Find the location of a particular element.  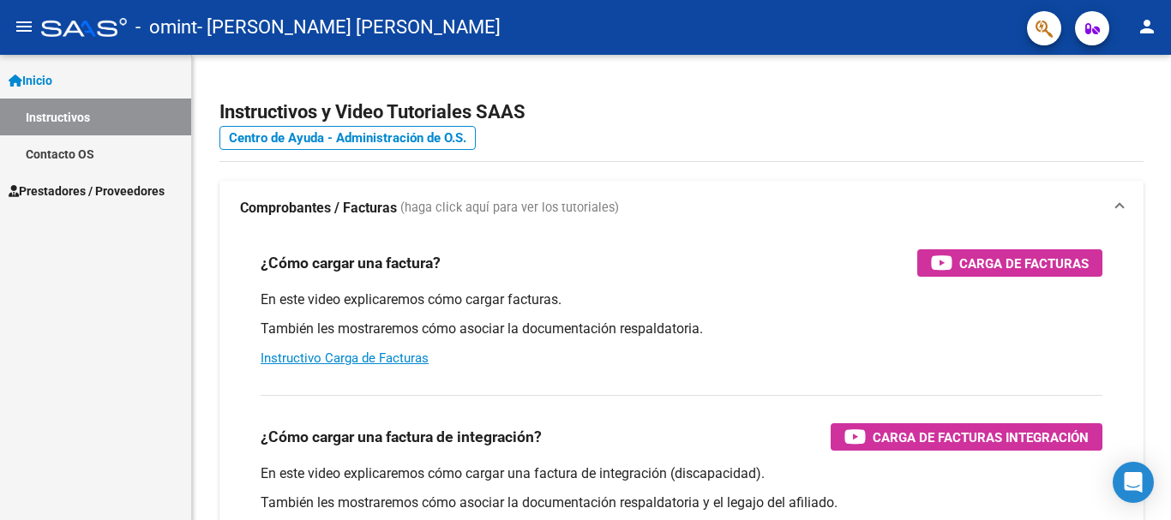

a: Centro de Ayuda - Administración de O.S. is located at coordinates (347, 138).